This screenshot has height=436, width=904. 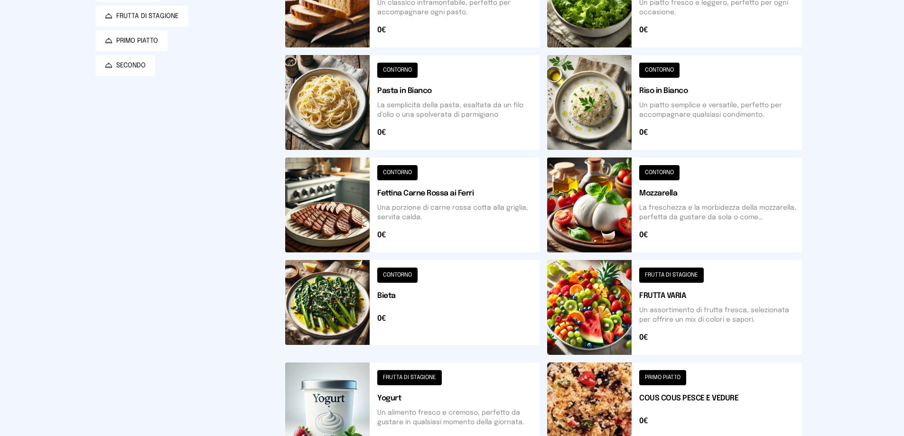 I want to click on span: SECONDO, so click(x=131, y=65).